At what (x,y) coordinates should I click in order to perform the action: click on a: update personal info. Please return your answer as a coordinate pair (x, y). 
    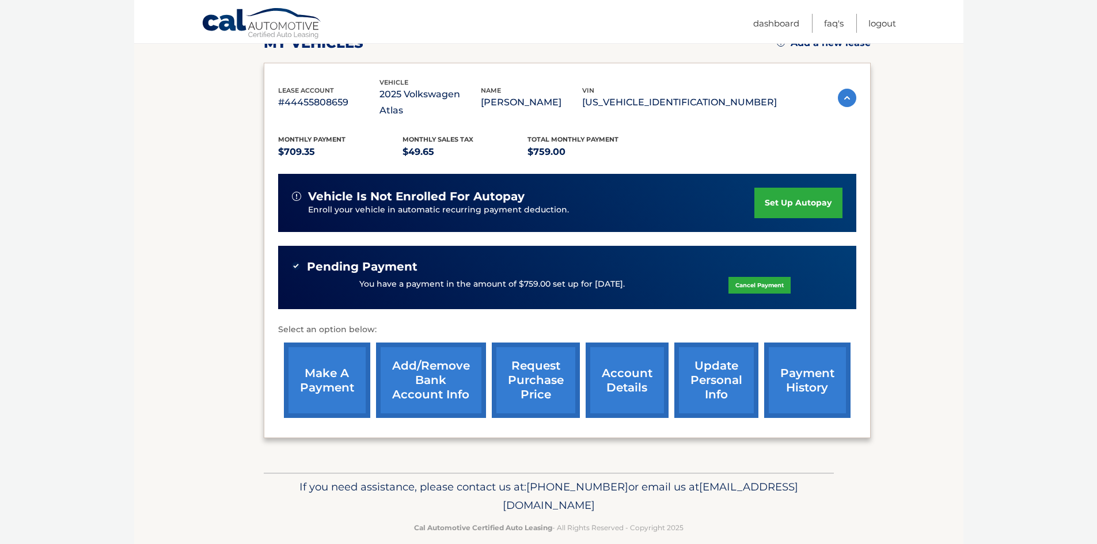
    Looking at the image, I should click on (716, 380).